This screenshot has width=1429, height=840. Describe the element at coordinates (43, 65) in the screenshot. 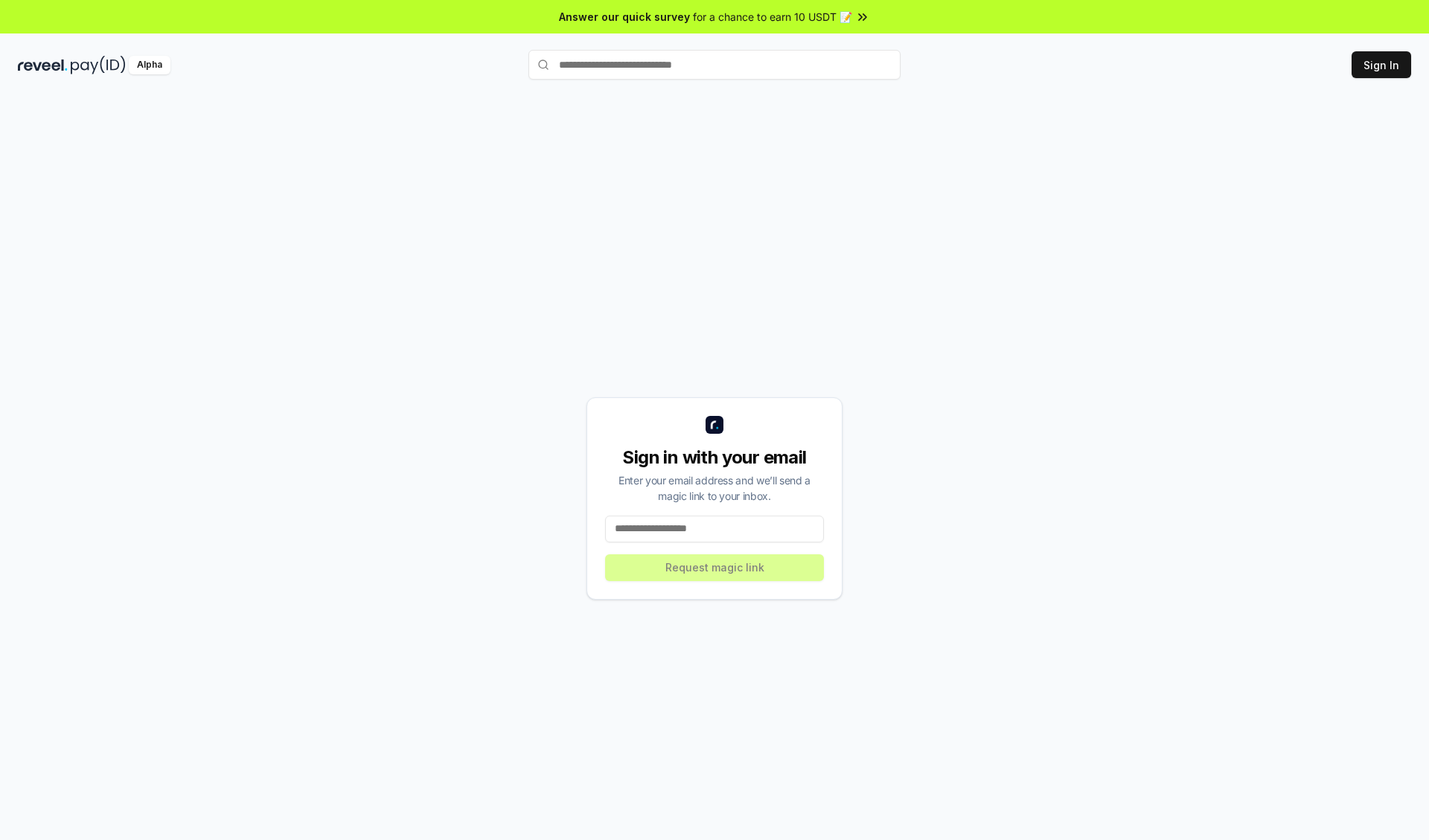

I see `img: reveel_dark` at that location.